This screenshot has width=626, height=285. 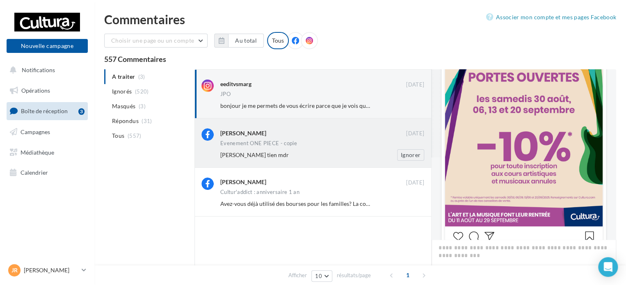 What do you see at coordinates (142, 92) in the screenshot?
I see `span: (520)` at bounding box center [142, 92].